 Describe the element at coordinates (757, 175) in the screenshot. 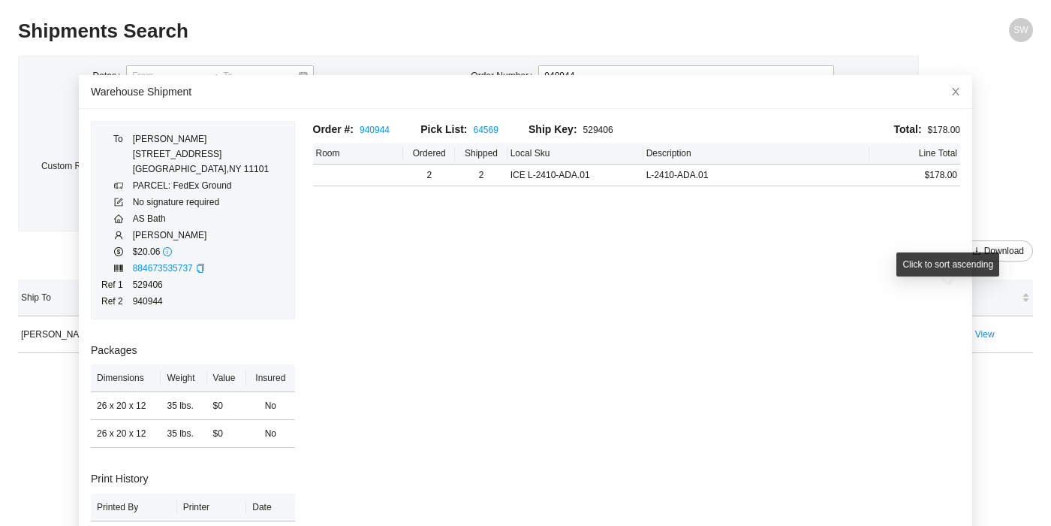

I see `div: L-2410-ADA.01` at that location.